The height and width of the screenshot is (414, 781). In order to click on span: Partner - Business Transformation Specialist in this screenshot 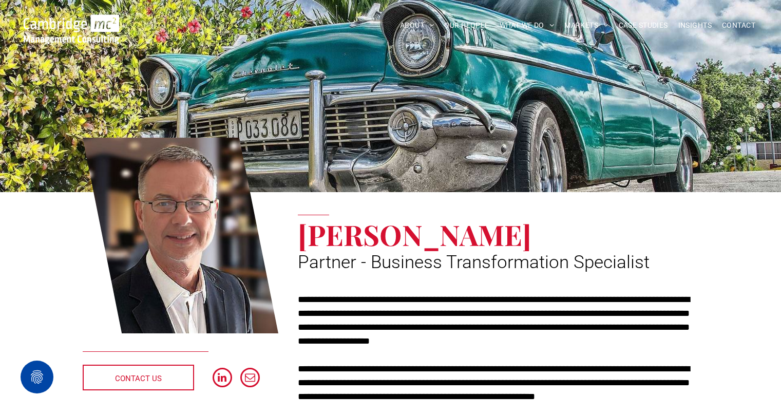, I will do `click(473, 262)`.